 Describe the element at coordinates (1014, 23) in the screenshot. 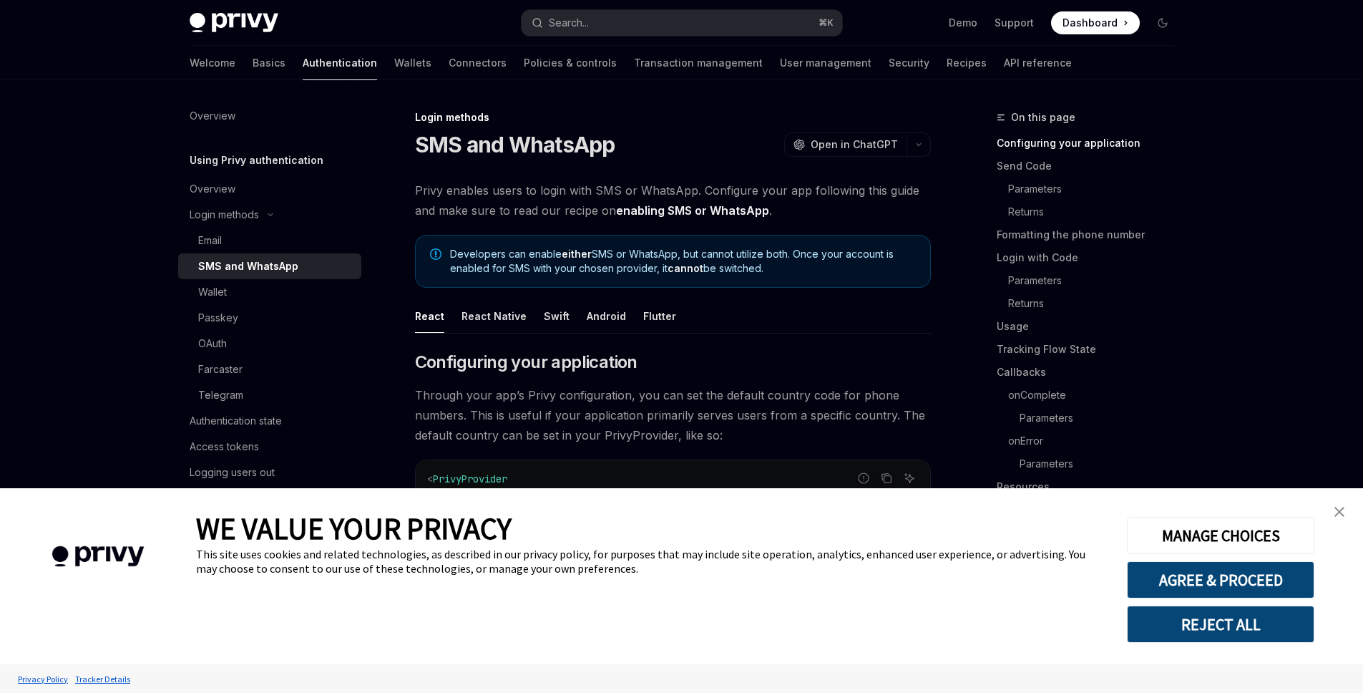

I see `a: Support` at that location.